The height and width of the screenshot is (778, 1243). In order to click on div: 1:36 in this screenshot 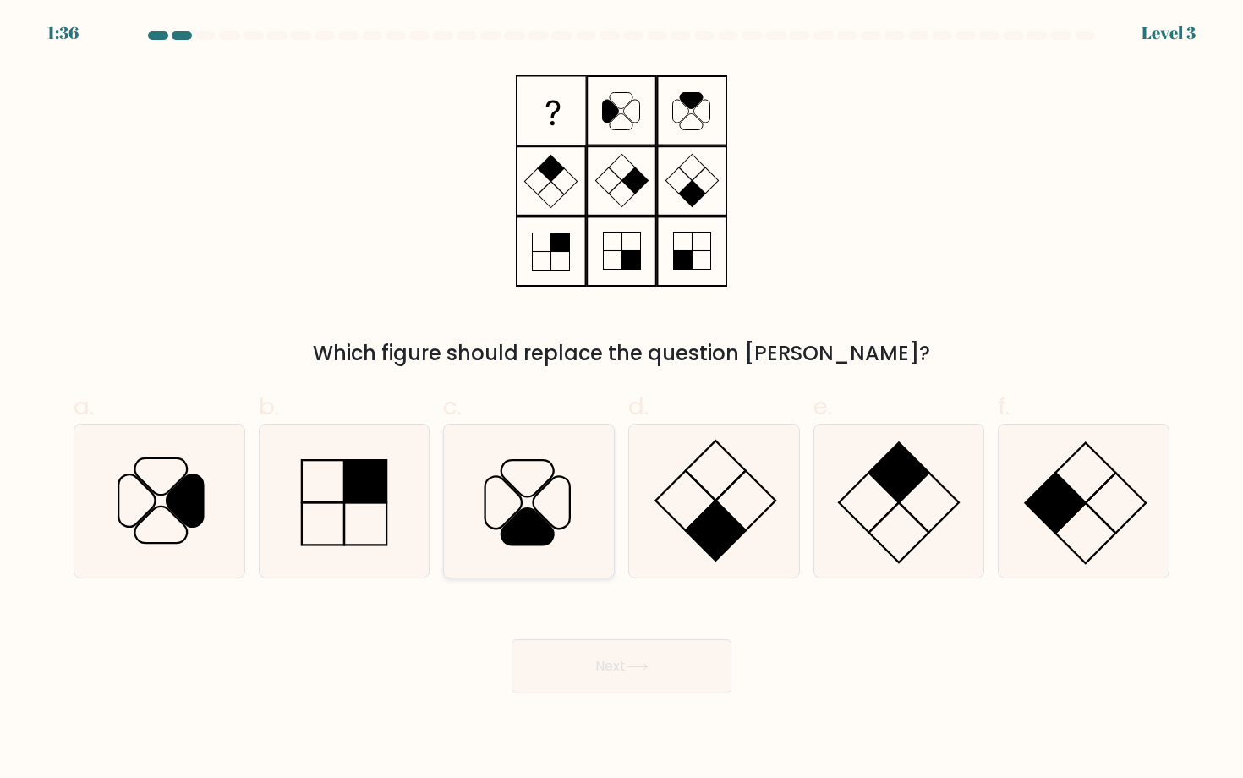, I will do `click(63, 33)`.